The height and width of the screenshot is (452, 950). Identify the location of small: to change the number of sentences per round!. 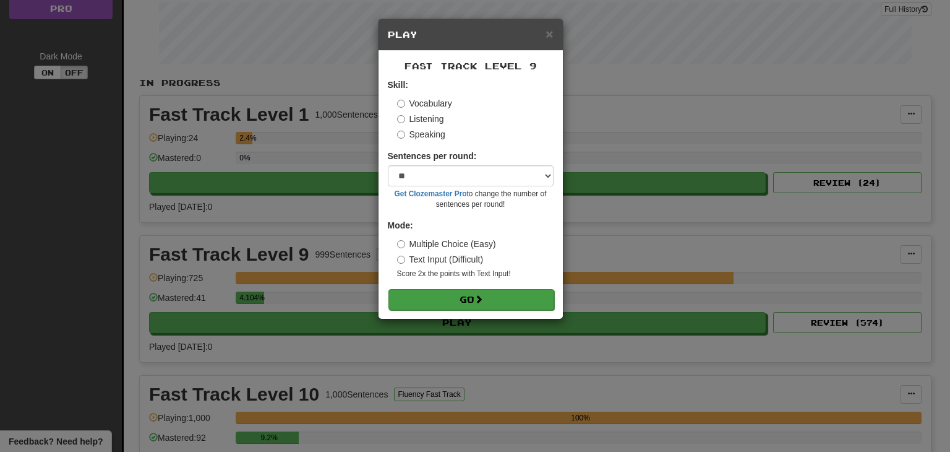
(471, 199).